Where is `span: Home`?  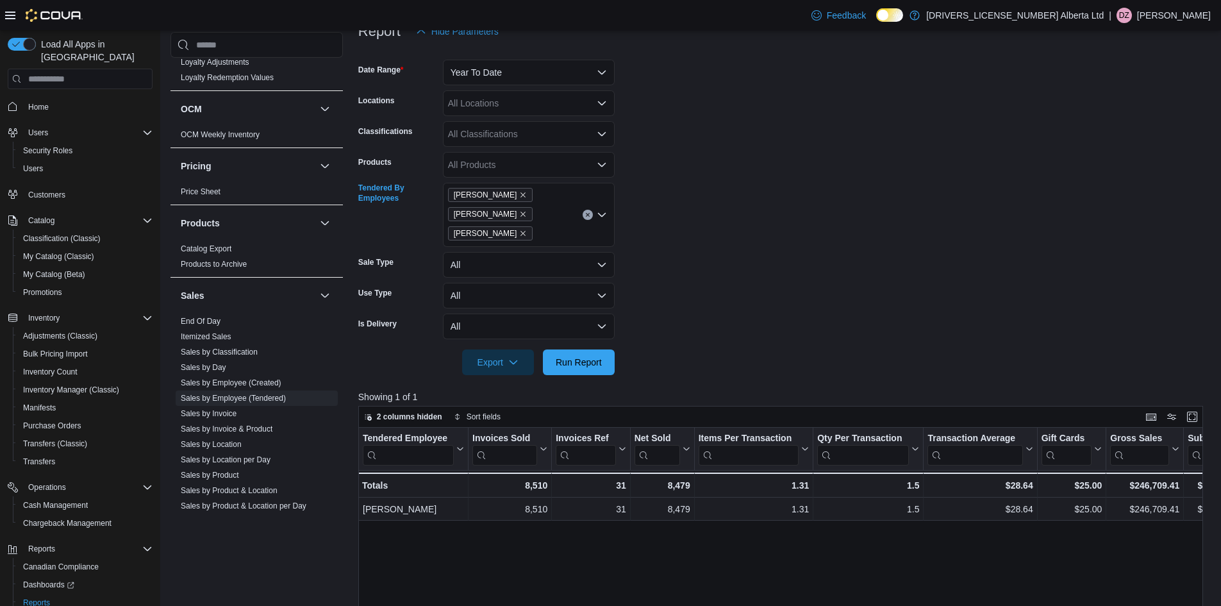
span: Home is located at coordinates (88, 106).